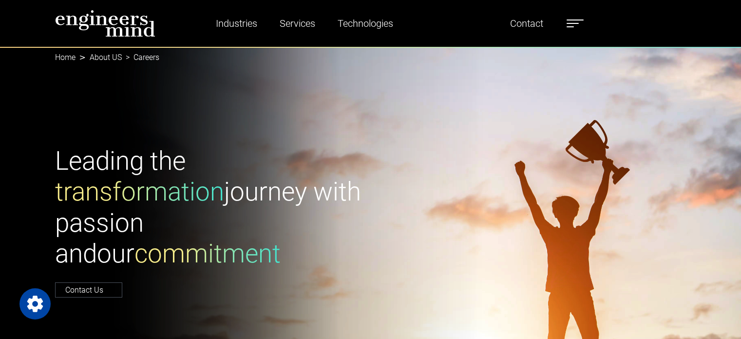 Image resolution: width=741 pixels, height=339 pixels. I want to click on a: Technologies, so click(366, 23).